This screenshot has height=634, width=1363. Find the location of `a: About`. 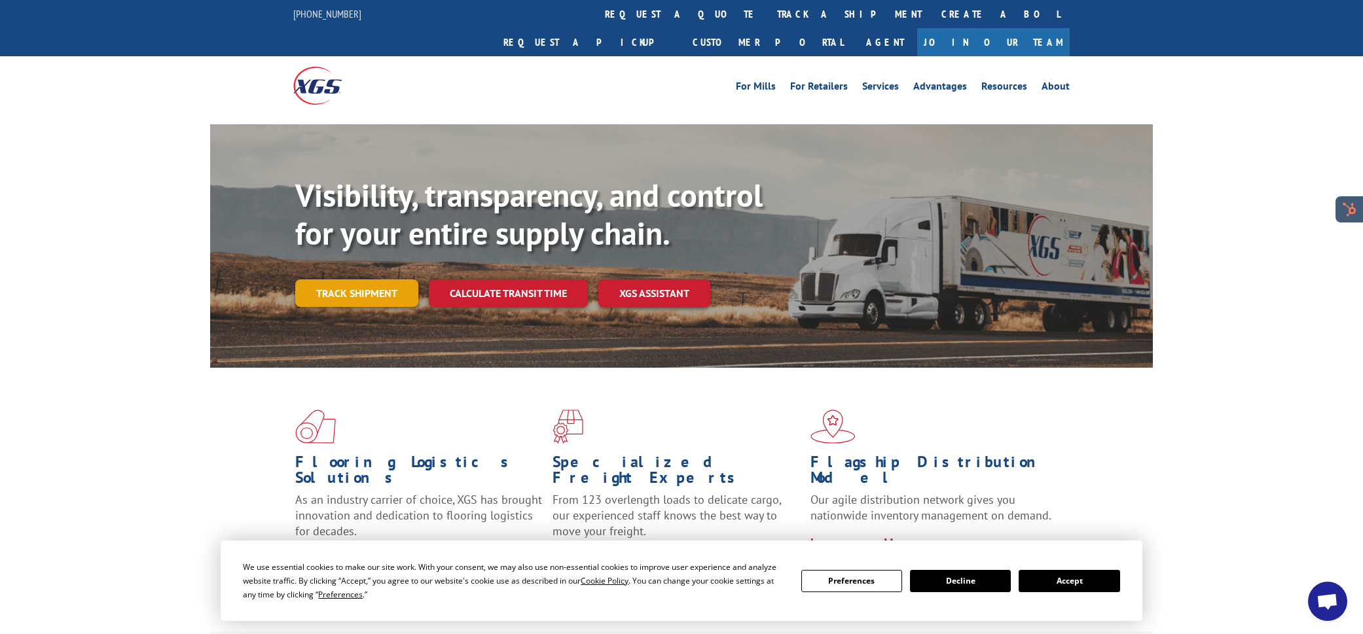

a: About is located at coordinates (1055, 88).